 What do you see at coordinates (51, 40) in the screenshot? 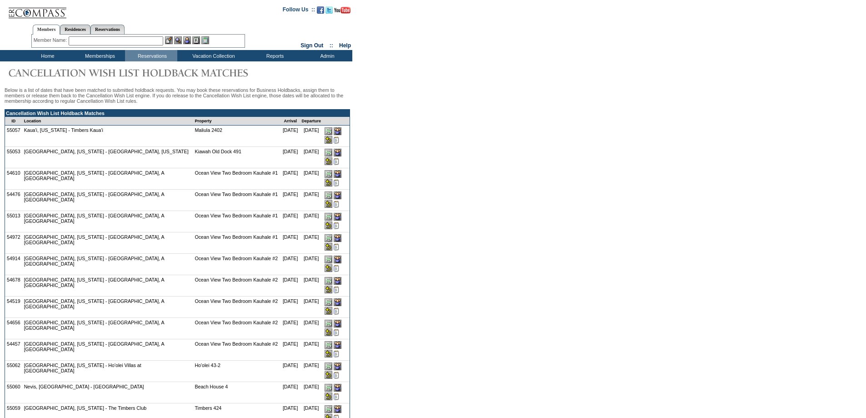
I see `div: Member Name:` at bounding box center [51, 40].